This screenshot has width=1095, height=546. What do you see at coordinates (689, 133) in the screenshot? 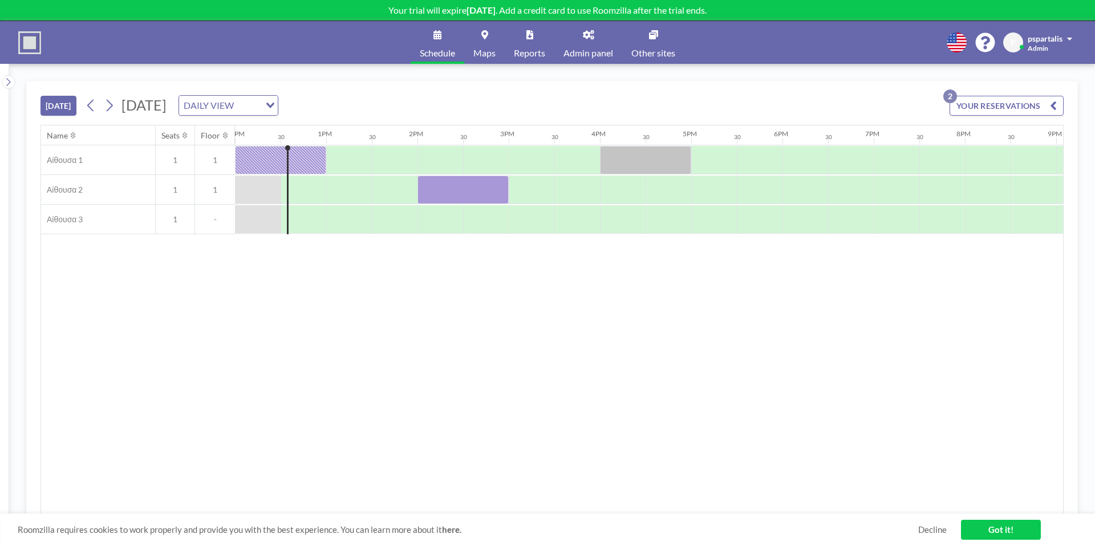
I see `div: 5PM` at bounding box center [689, 133].